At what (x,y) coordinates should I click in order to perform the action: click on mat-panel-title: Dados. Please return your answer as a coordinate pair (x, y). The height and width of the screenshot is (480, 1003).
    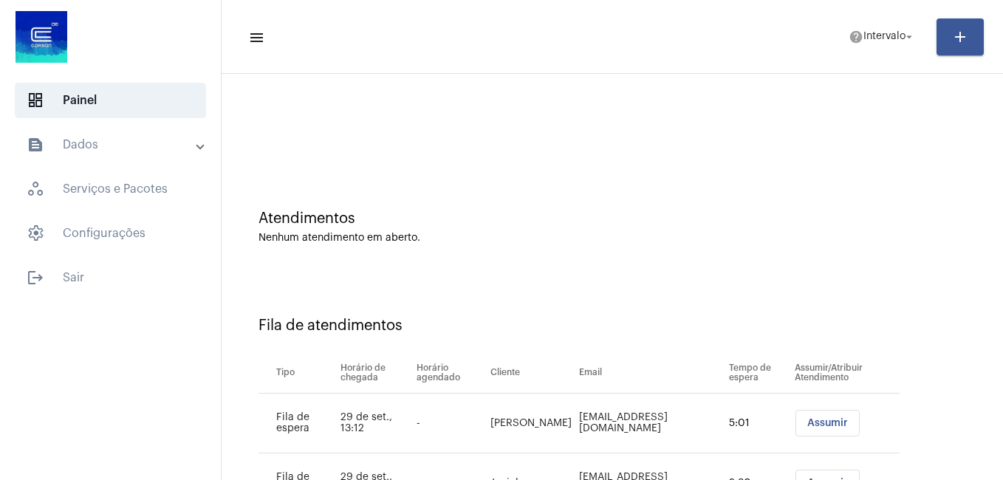
    Looking at the image, I should click on (111, 145).